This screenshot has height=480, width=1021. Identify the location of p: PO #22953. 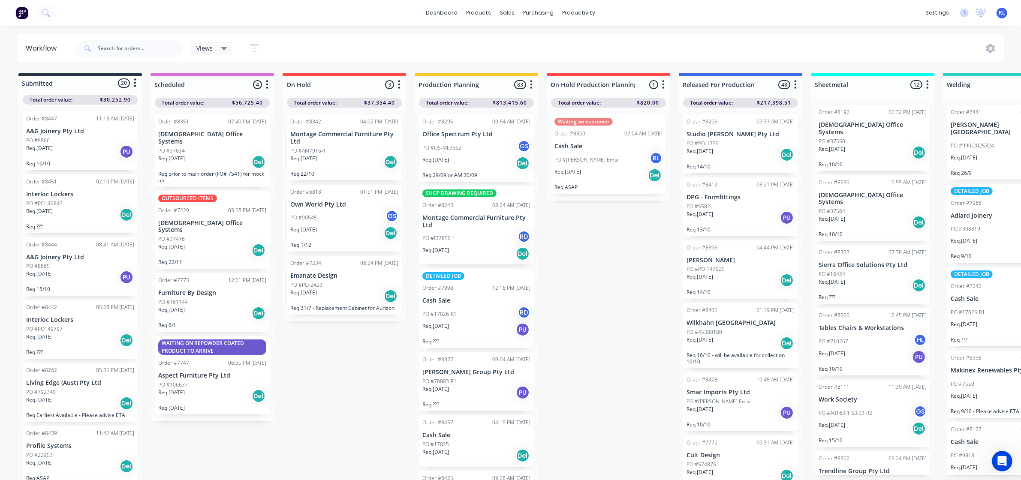
(39, 455).